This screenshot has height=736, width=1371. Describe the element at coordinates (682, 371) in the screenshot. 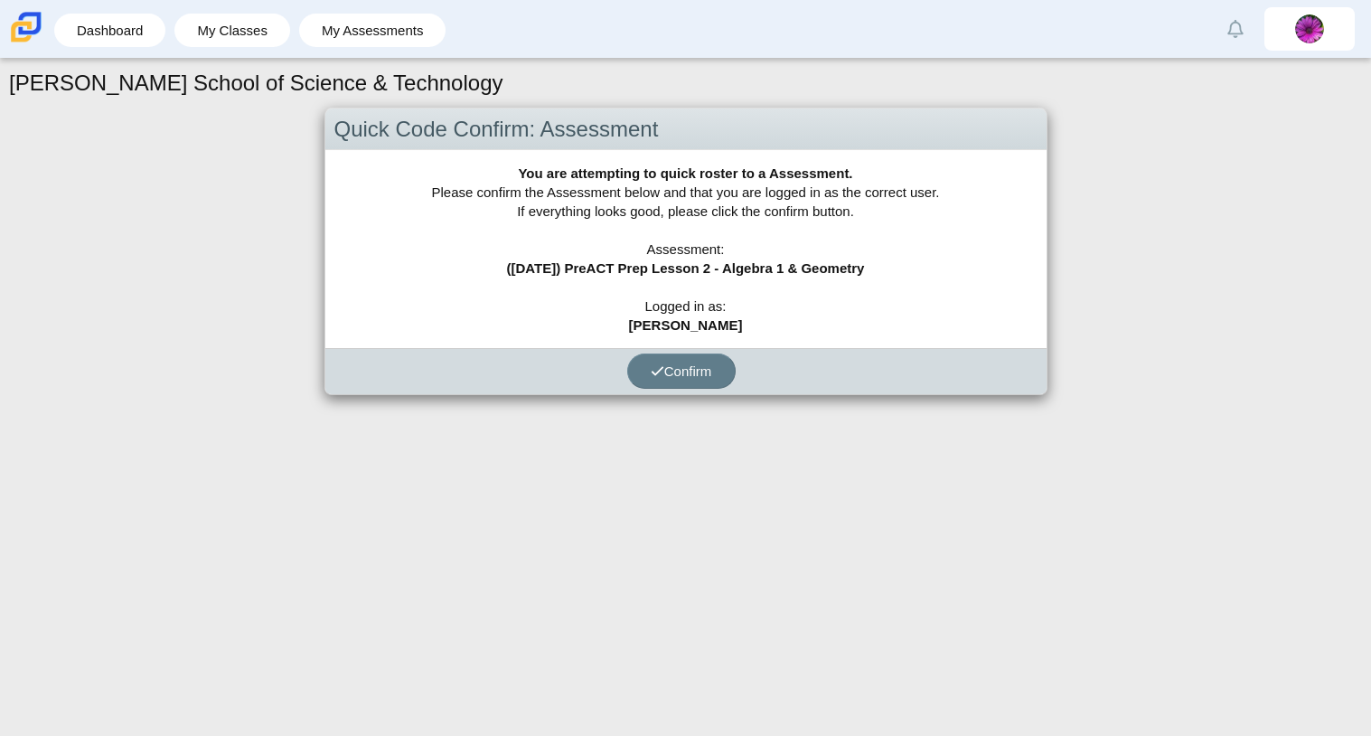

I see `span: Confirm` at that location.